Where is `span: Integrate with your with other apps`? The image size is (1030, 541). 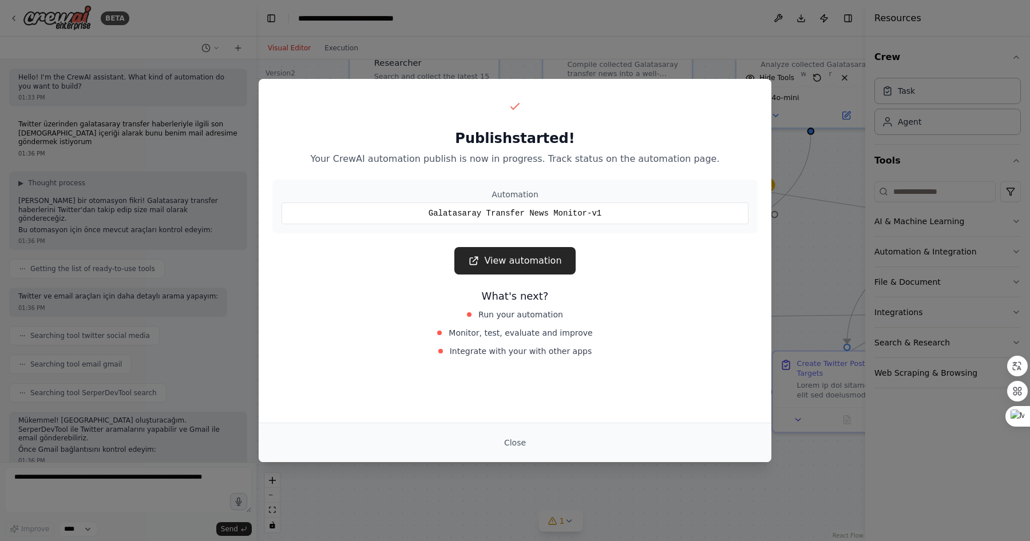 span: Integrate with your with other apps is located at coordinates (521, 351).